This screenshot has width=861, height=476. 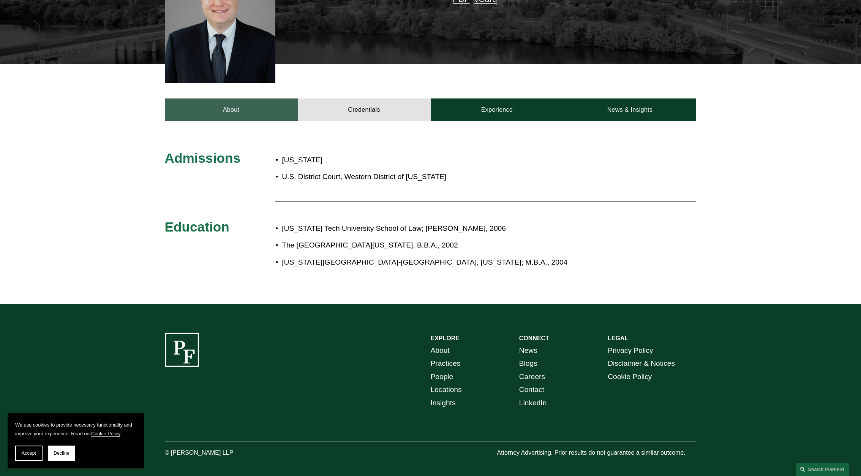 I want to click on p: We use cookies to provide necessary functionality and improve your experience. Read our ., so click(x=76, y=429).